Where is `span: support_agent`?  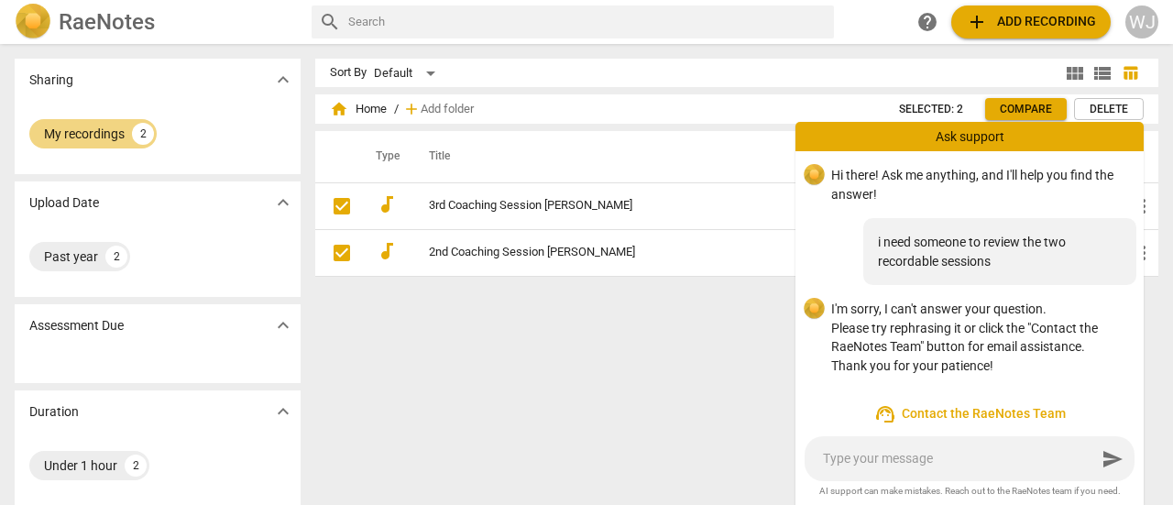 span: support_agent is located at coordinates (885, 414).